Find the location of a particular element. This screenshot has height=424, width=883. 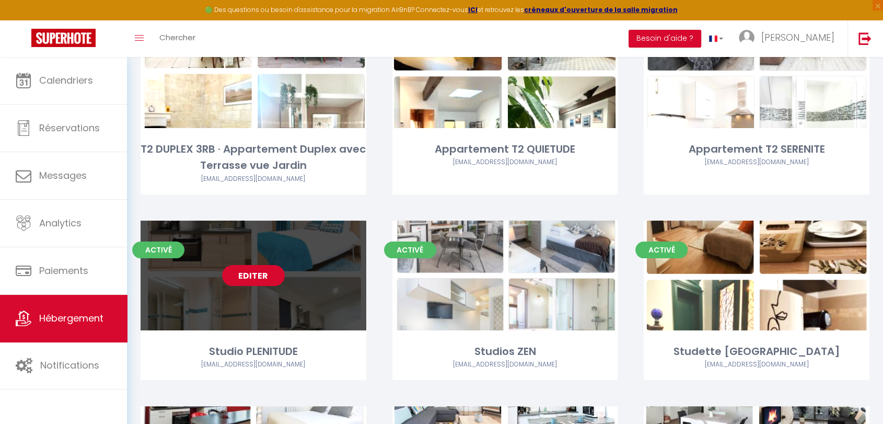

a: Chercher is located at coordinates (177, 39).